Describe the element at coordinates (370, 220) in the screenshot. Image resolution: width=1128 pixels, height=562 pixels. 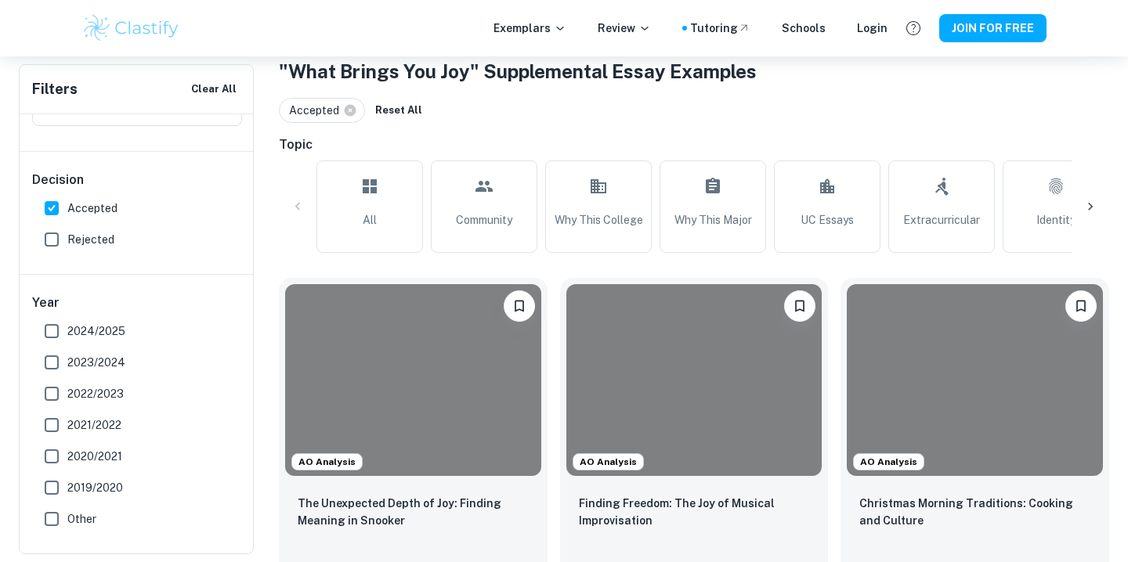
I see `span: All` at that location.